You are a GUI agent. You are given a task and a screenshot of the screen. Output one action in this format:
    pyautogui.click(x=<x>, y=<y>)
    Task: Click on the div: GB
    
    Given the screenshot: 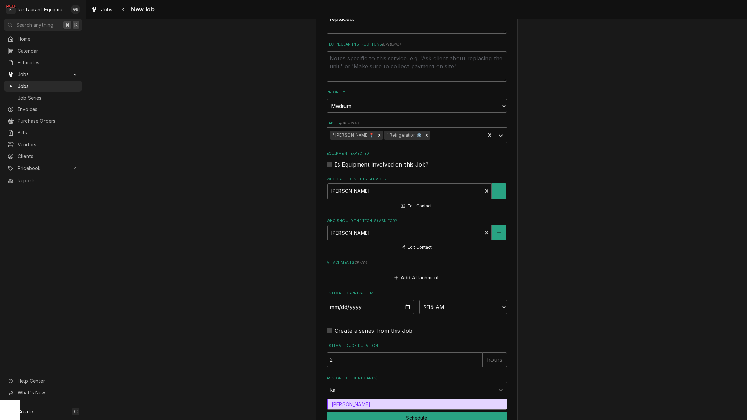 What is the action you would take?
    pyautogui.click(x=76, y=9)
    